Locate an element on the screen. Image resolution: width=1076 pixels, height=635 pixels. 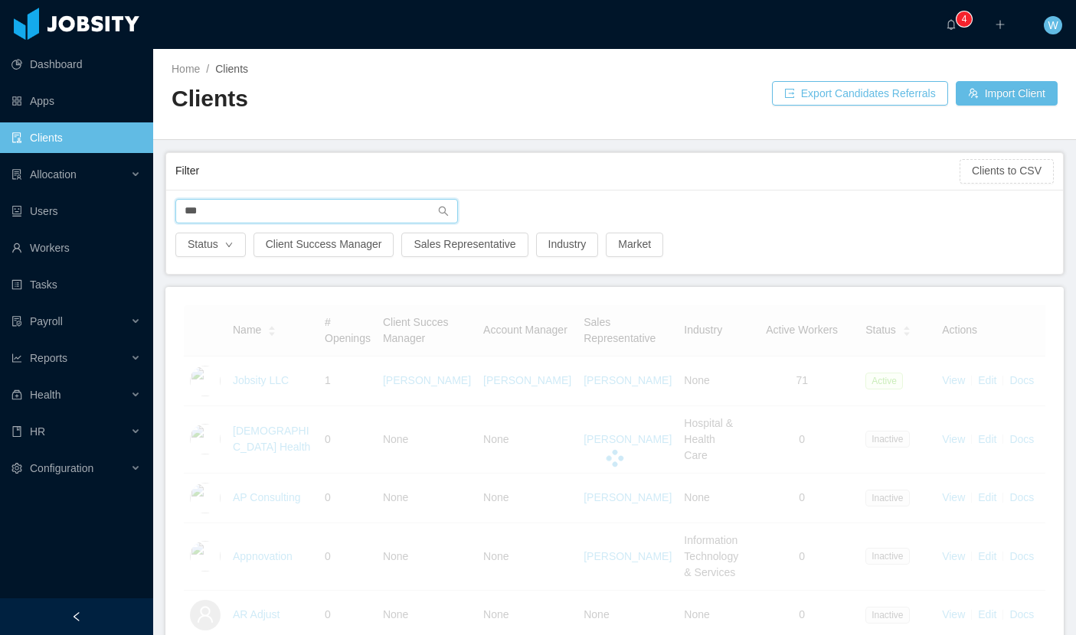
a: icon: userWorkers is located at coordinates (76, 248).